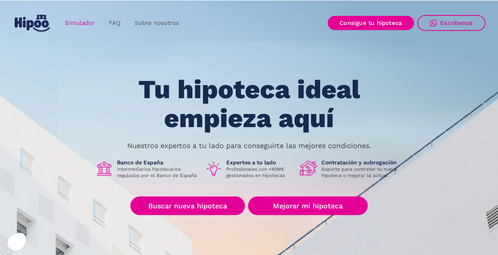  Describe the element at coordinates (158, 172) in the screenshot. I see `p: Intermediarios hipotecarios regulados por el Banco de España` at that location.